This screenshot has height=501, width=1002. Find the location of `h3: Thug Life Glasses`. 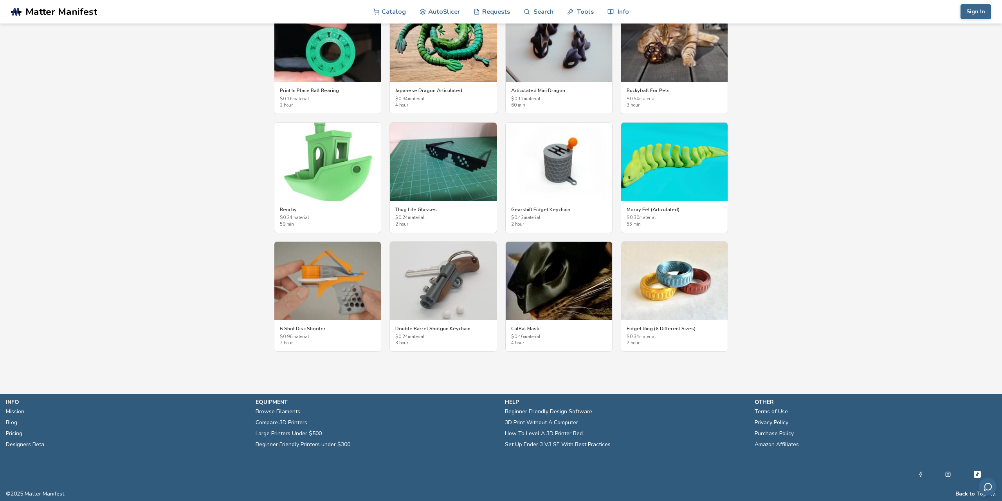

h3: Thug Life Glasses is located at coordinates (443, 209).